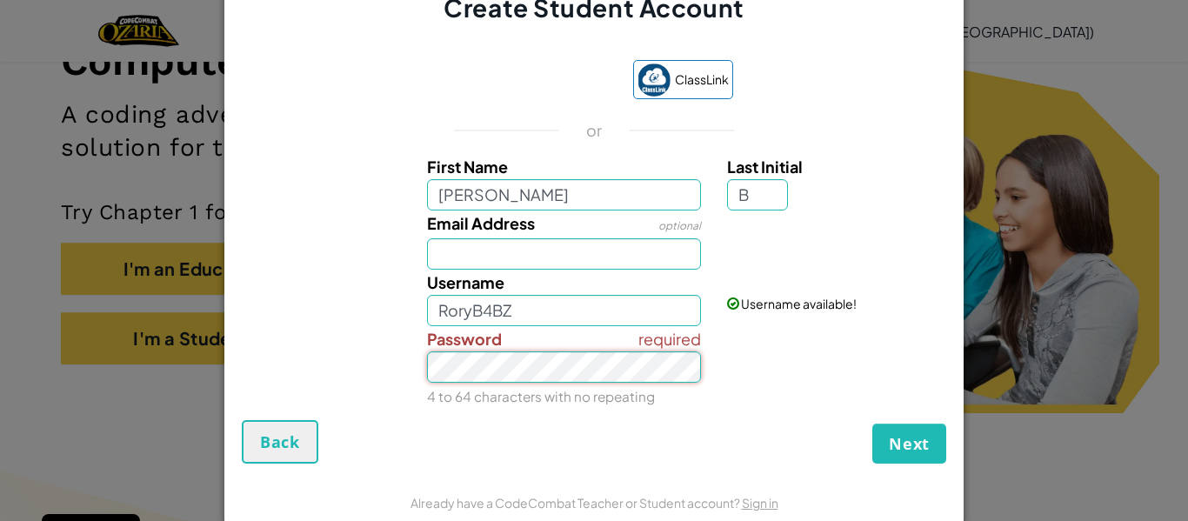 This screenshot has height=521, width=1188. What do you see at coordinates (467, 166) in the screenshot?
I see `span: First Name` at bounding box center [467, 166].